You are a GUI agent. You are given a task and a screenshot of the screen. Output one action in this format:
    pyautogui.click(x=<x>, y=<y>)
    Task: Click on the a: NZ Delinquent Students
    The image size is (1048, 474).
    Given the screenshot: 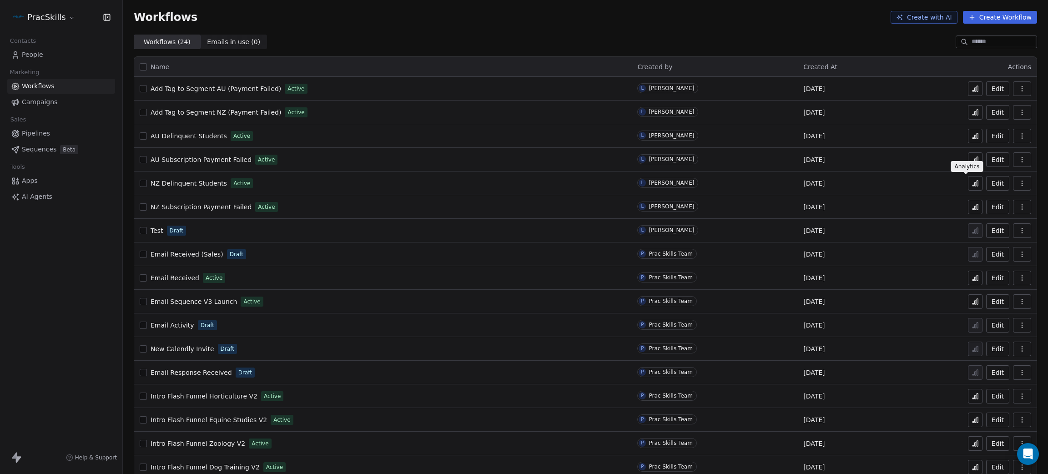 What is the action you would take?
    pyautogui.click(x=189, y=183)
    